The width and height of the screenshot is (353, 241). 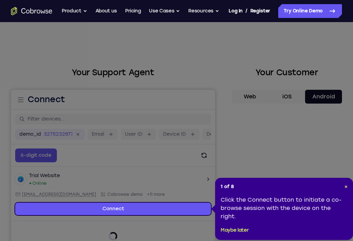 I want to click on button: 6-digit code, so click(x=25, y=66).